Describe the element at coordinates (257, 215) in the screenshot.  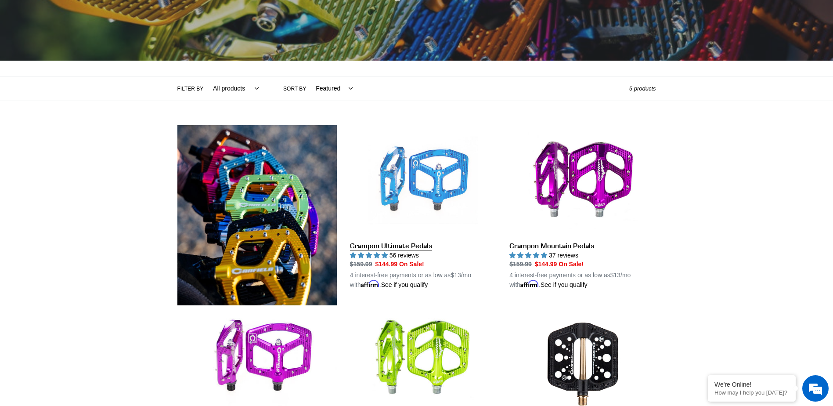
I see `img: Content block image` at that location.